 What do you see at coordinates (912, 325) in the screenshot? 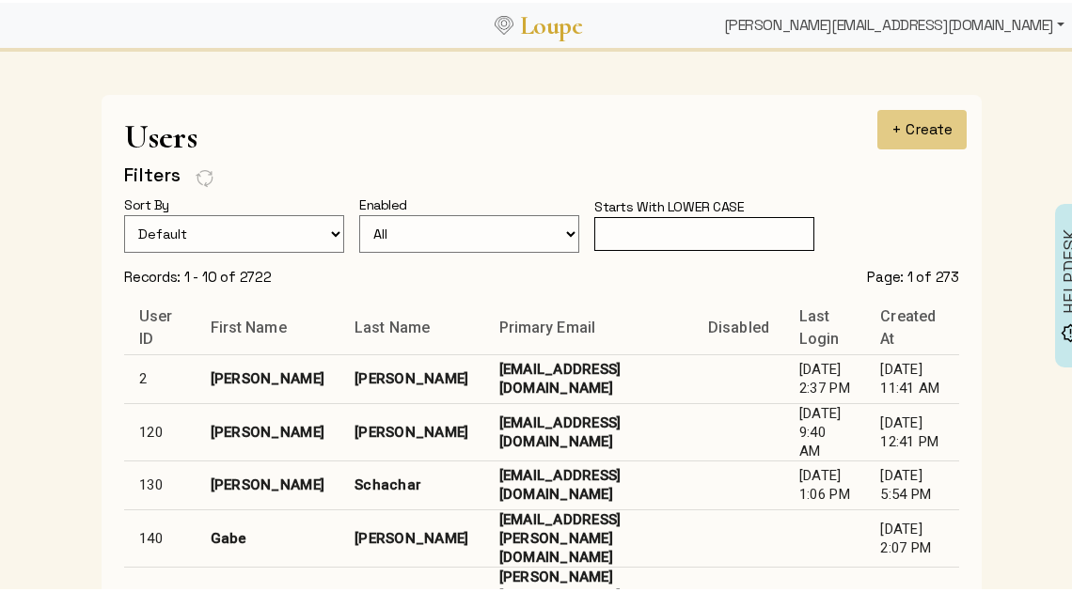
I see `th: Created At` at bounding box center [912, 325].